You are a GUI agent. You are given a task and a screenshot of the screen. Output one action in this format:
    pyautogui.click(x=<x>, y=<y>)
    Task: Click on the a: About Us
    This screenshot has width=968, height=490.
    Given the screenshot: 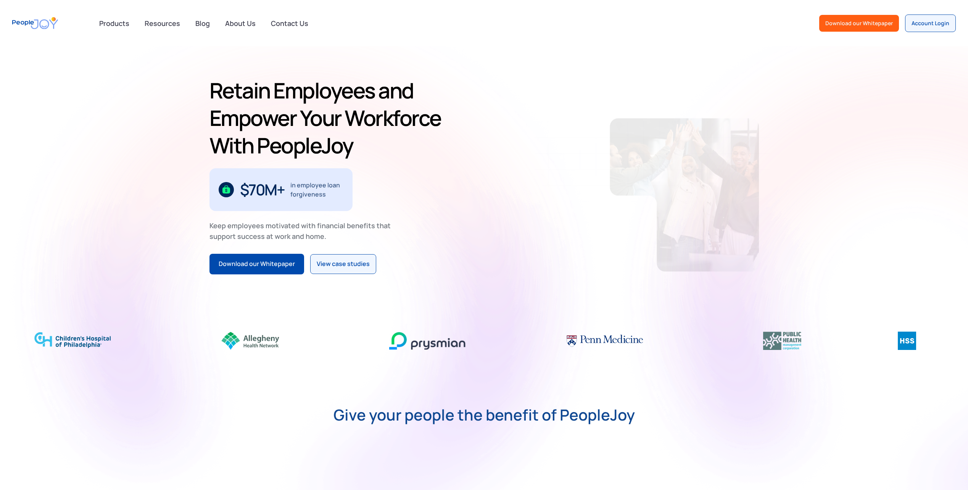 What is the action you would take?
    pyautogui.click(x=240, y=23)
    